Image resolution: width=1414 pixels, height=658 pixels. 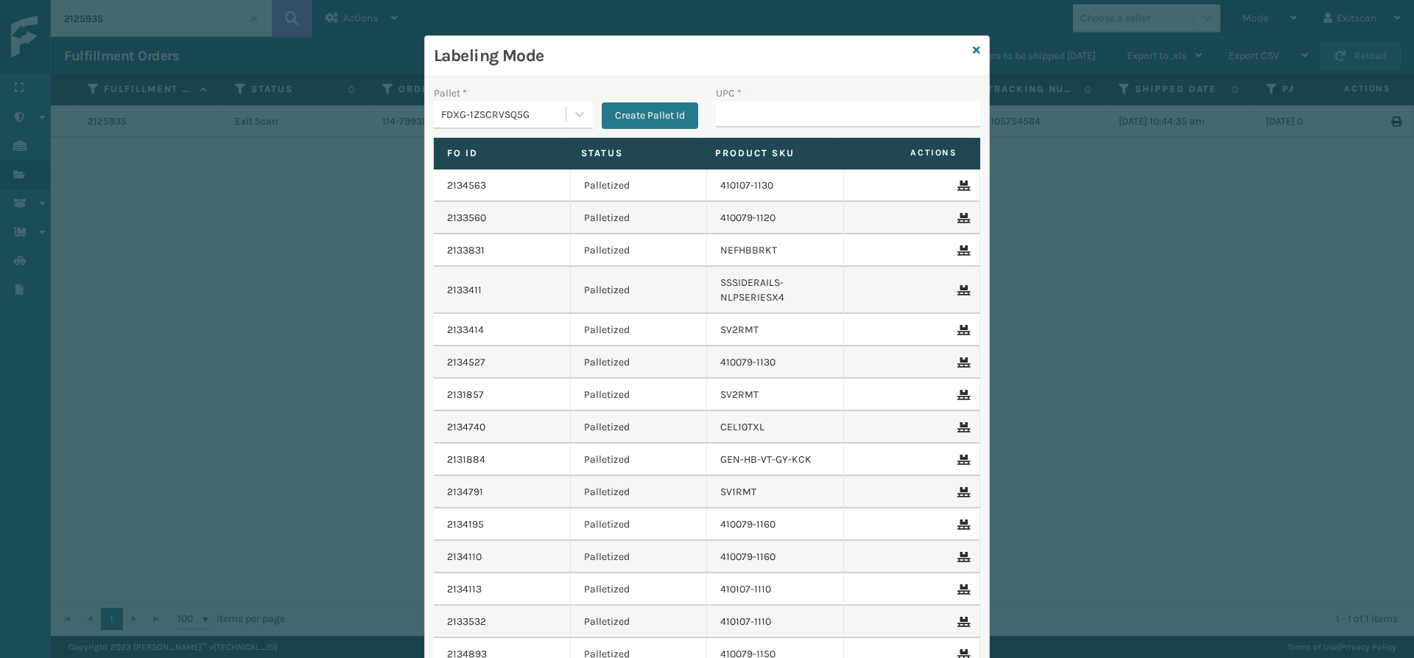 What do you see at coordinates (466, 250) in the screenshot?
I see `a: 2133831` at bounding box center [466, 250].